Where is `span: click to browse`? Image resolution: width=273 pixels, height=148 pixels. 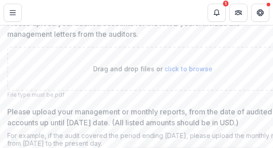
span: click to browse is located at coordinates (188, 68).